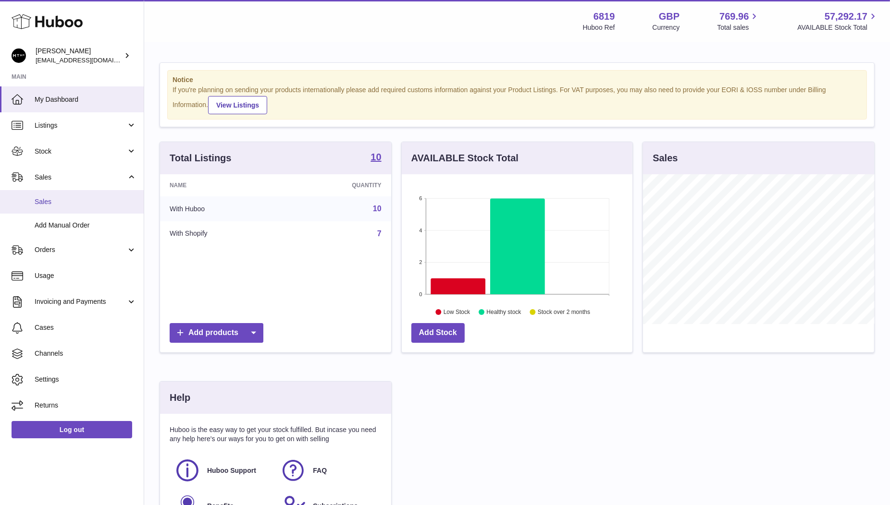 The image size is (890, 505). What do you see at coordinates (503, 312) in the screenshot?
I see `text: Healthy stock` at bounding box center [503, 312].